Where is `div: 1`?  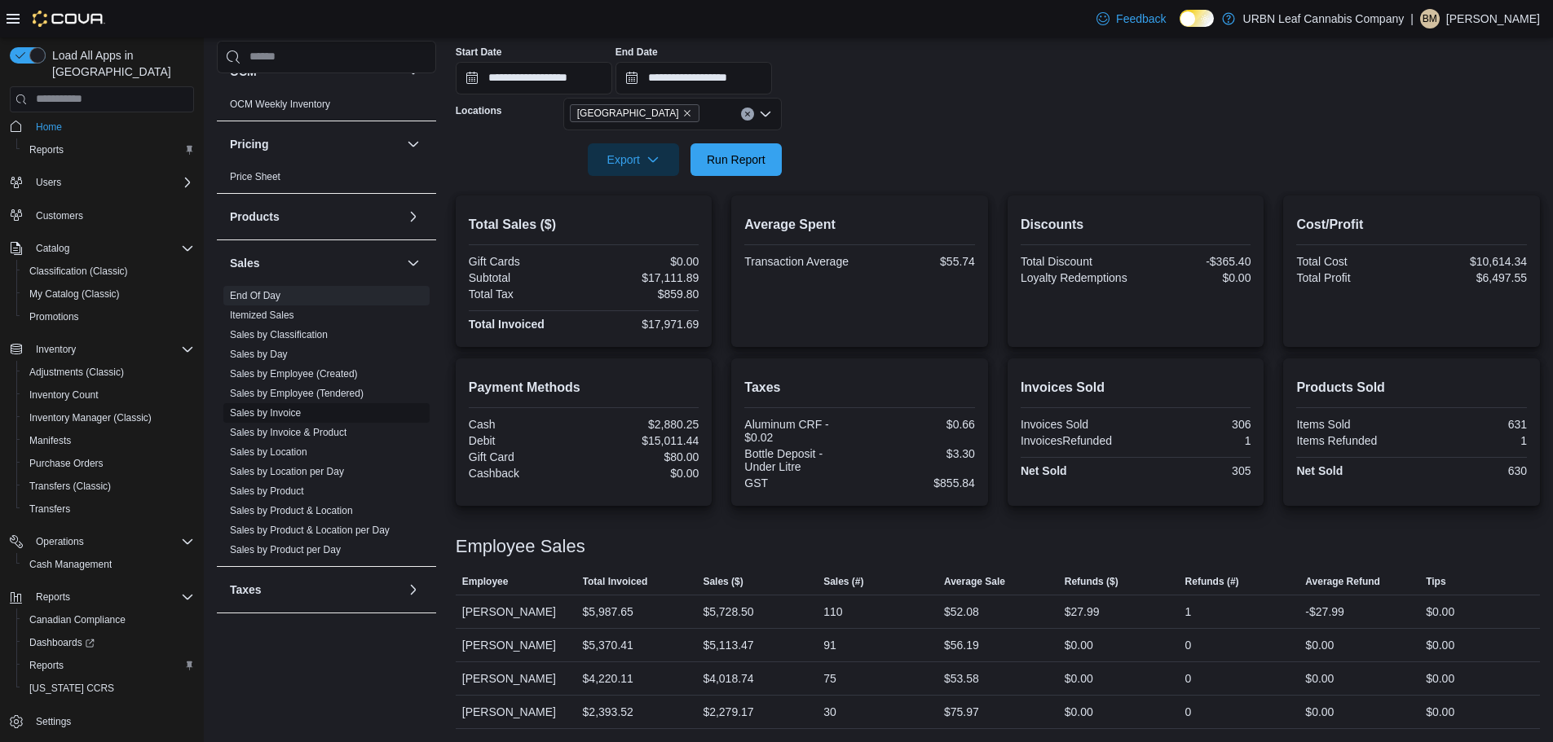
div: 1 is located at coordinates (1194, 441).